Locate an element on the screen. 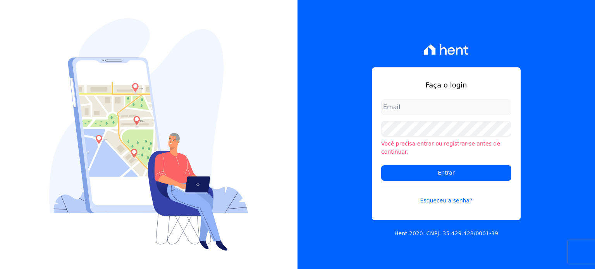 This screenshot has height=269, width=595. li: Você precisa entrar ou registrar-se antes de continuar. is located at coordinates (446, 148).